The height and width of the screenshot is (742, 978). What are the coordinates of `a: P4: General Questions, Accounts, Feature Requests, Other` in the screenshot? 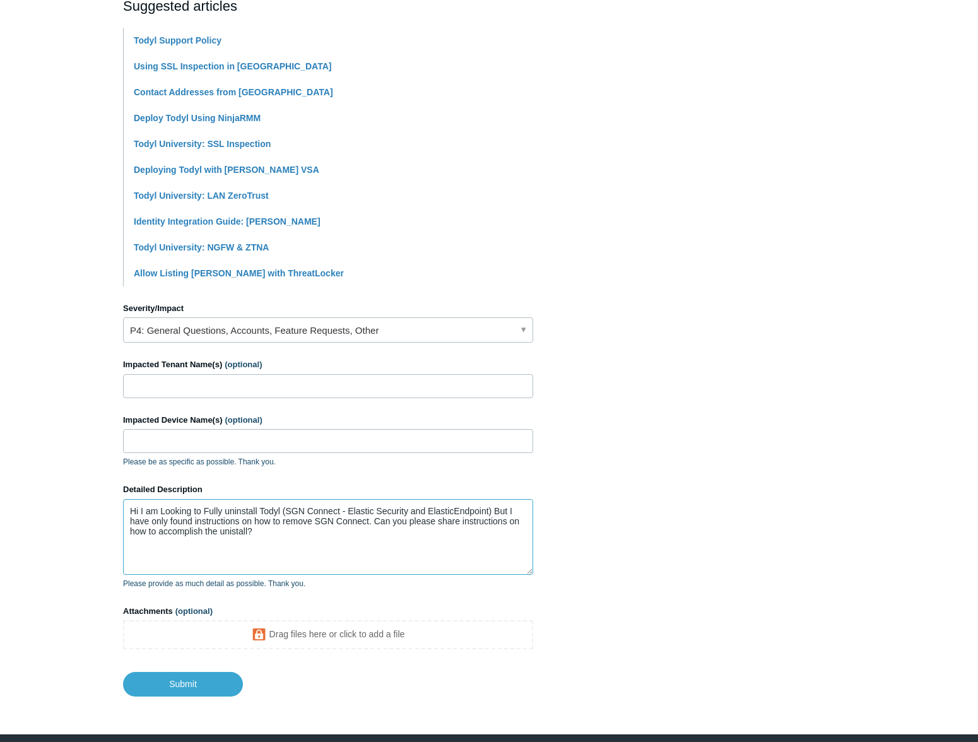 It's located at (328, 330).